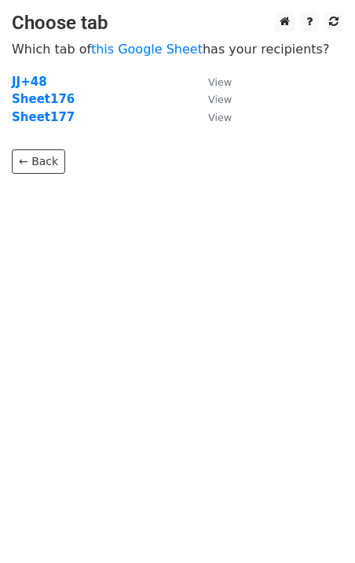 The height and width of the screenshot is (563, 355). What do you see at coordinates (29, 82) in the screenshot?
I see `strong: JJ+48` at bounding box center [29, 82].